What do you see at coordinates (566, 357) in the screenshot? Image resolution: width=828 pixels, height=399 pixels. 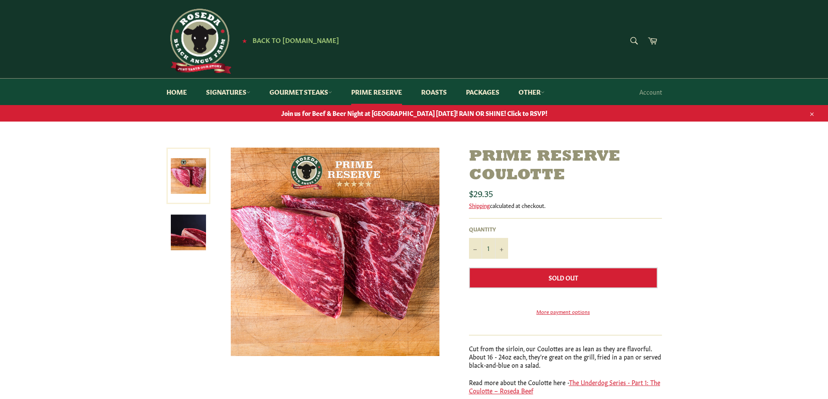 I see `p: Cut from the sirloin, our Coulottes are as lean as they are flavorful. About 16 - 24oz each, they...` at bounding box center [566, 357].